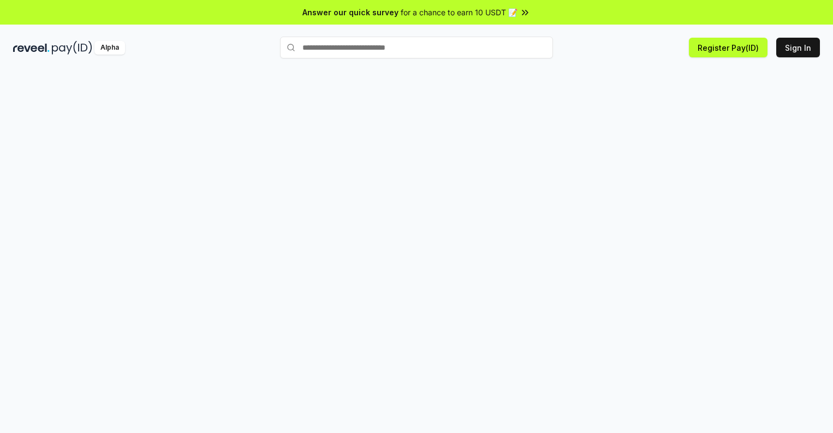 Image resolution: width=833 pixels, height=433 pixels. What do you see at coordinates (350, 12) in the screenshot?
I see `span: Answer our quick survey` at bounding box center [350, 12].